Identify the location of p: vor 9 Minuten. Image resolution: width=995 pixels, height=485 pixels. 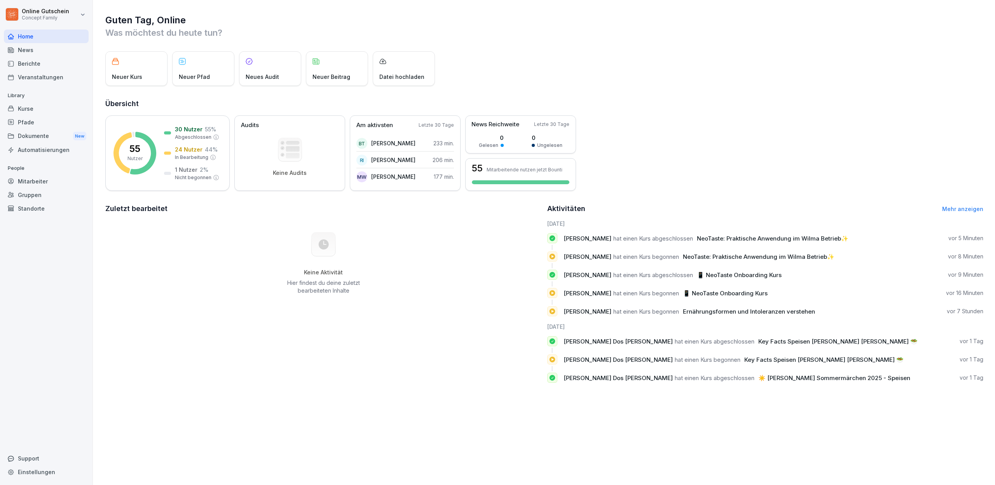
(966, 275).